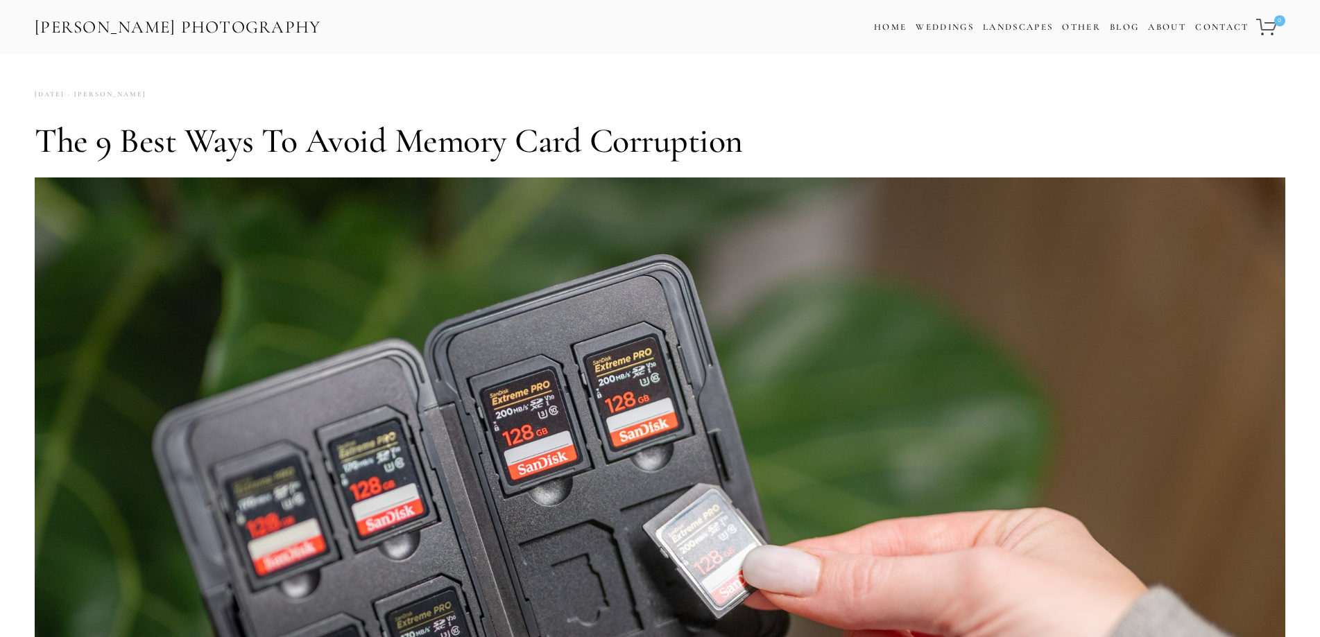 This screenshot has height=637, width=1320. What do you see at coordinates (945, 27) in the screenshot?
I see `a: Weddings` at bounding box center [945, 27].